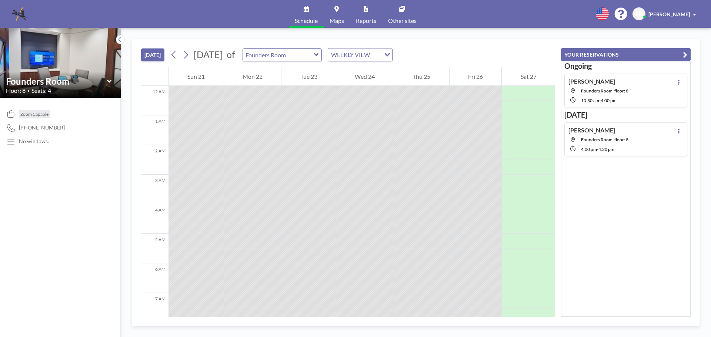  What do you see at coordinates (19, 14) in the screenshot?
I see `img: organization-logo` at bounding box center [19, 14].